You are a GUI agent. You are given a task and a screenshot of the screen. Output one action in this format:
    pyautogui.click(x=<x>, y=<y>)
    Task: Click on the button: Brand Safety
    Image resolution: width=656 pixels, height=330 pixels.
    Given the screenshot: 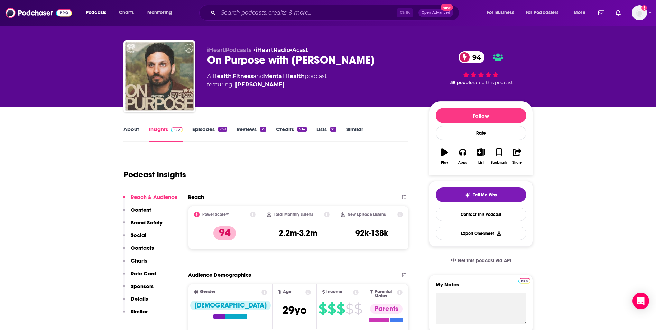 What is the action you would take?
    pyautogui.click(x=143, y=225)
    